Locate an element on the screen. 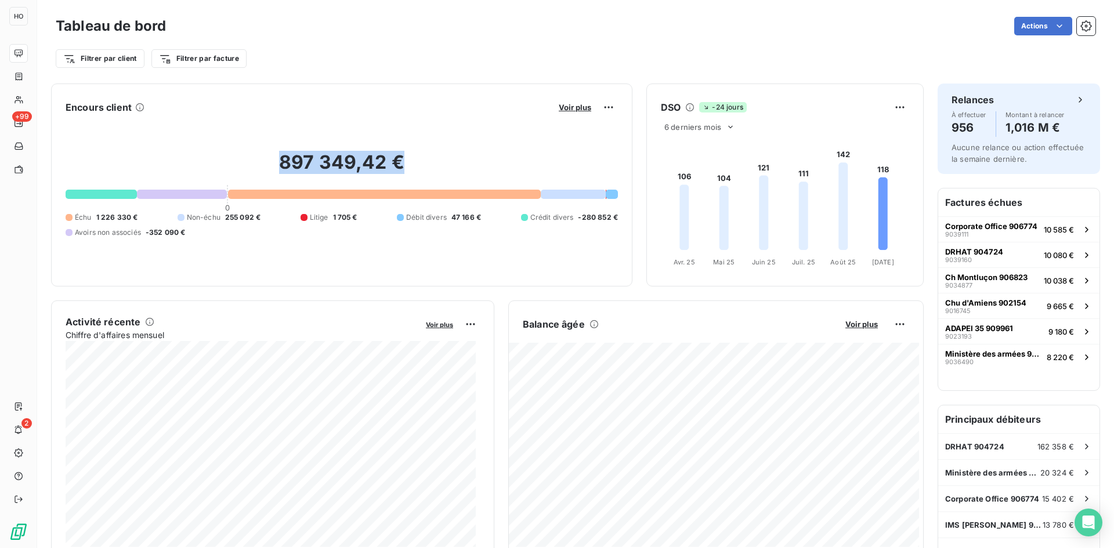 Image resolution: width=1114 pixels, height=548 pixels. span: 15 402 € is located at coordinates (1057, 499).